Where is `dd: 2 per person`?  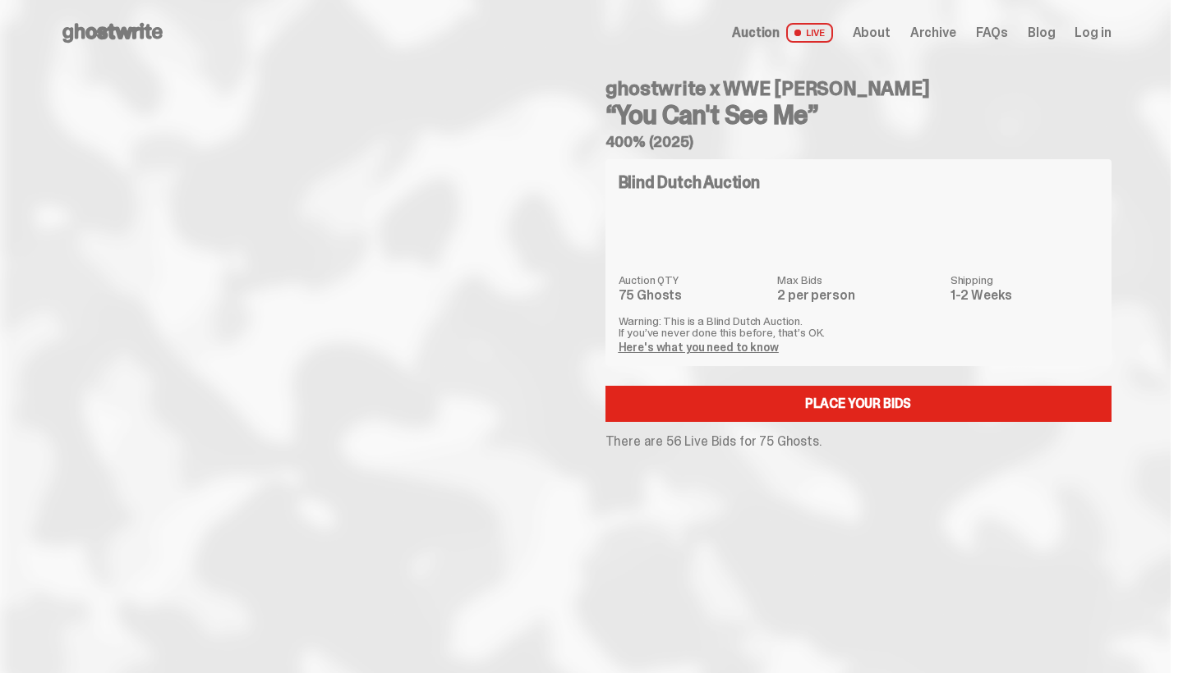
dd: 2 per person is located at coordinates (858, 296).